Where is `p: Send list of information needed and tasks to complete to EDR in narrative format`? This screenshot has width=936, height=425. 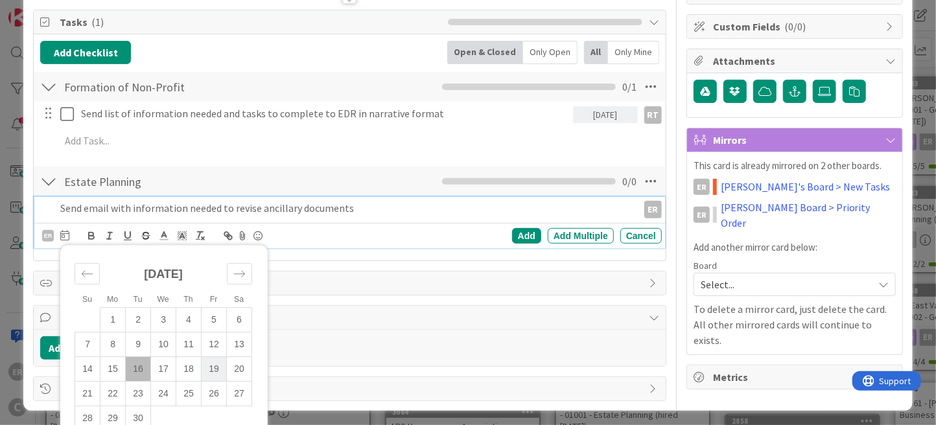
p: Send list of information needed and tasks to complete to EDR in narrative format is located at coordinates (324, 113).